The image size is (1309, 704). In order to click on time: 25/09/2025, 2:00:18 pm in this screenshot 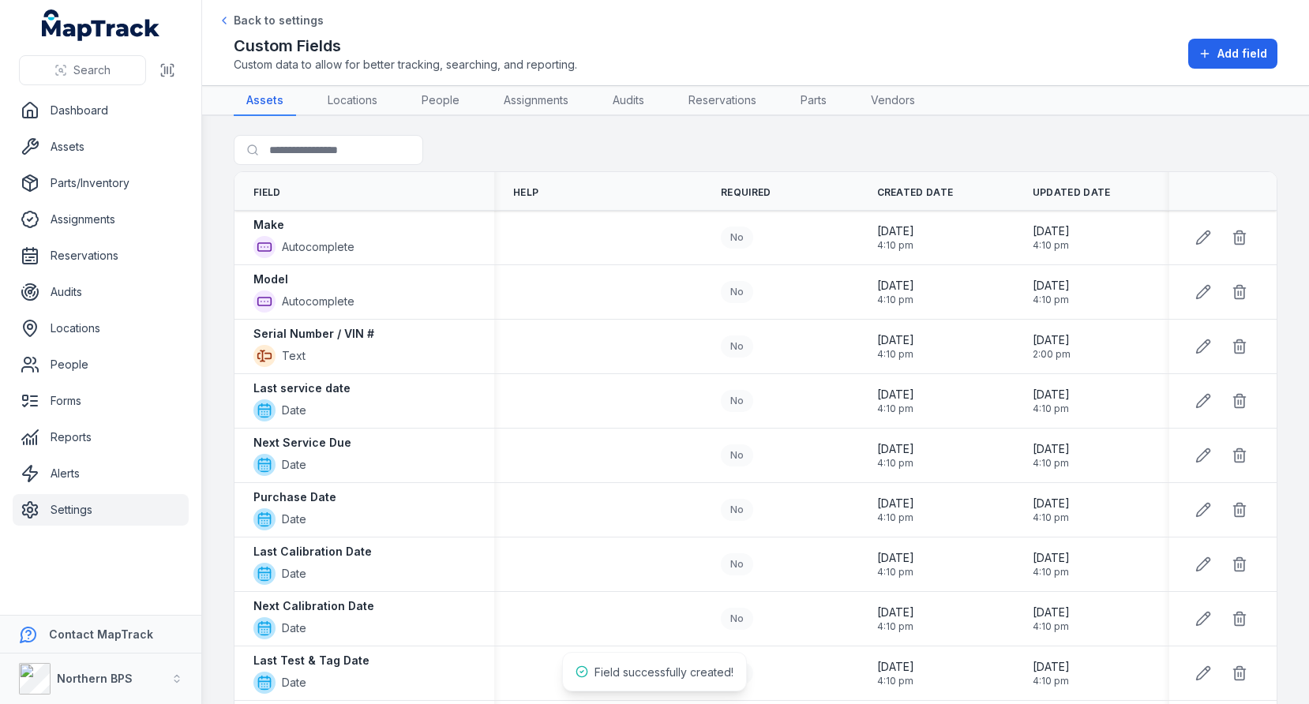, I will do `click(1052, 347)`.